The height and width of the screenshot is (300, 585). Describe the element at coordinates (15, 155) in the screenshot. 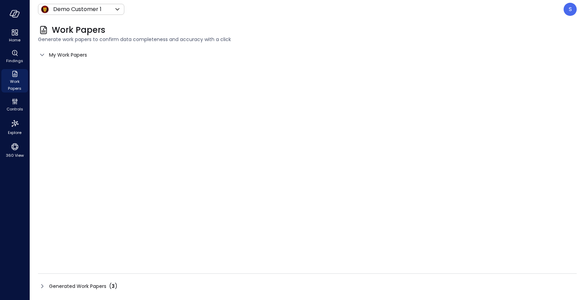

I see `span: 360 View` at that location.